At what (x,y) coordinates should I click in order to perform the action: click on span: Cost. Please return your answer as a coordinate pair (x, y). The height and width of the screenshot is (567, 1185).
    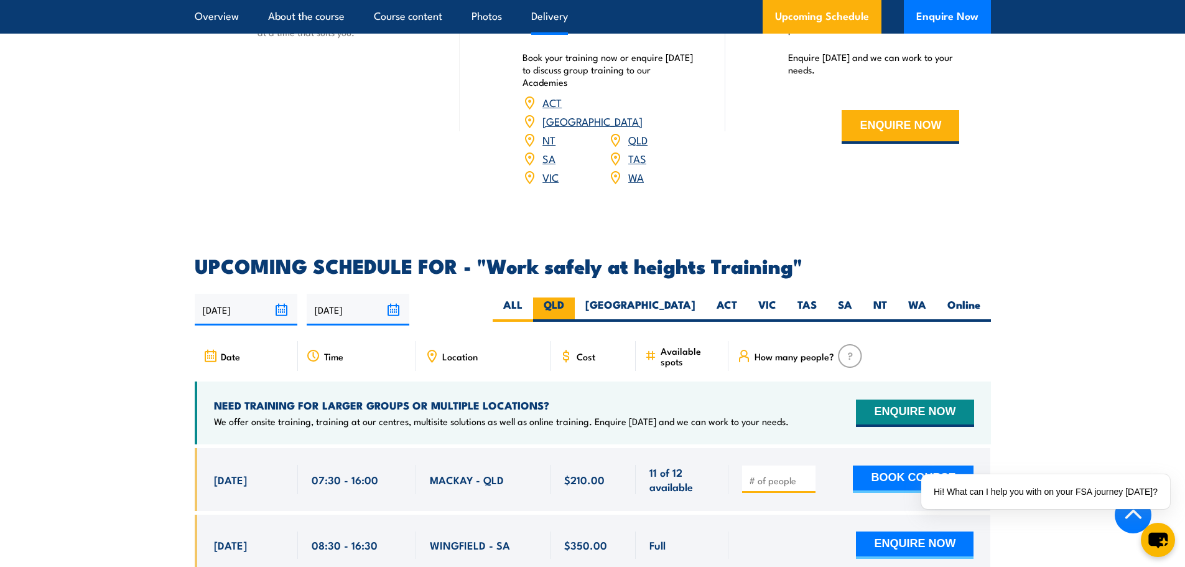
    Looking at the image, I should click on (586, 356).